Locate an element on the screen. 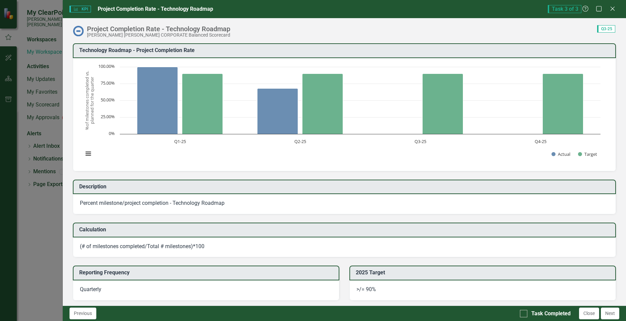 The image size is (626, 321). g: Actual, bar series 1 of 2 with 4 bars. is located at coordinates (339, 100).